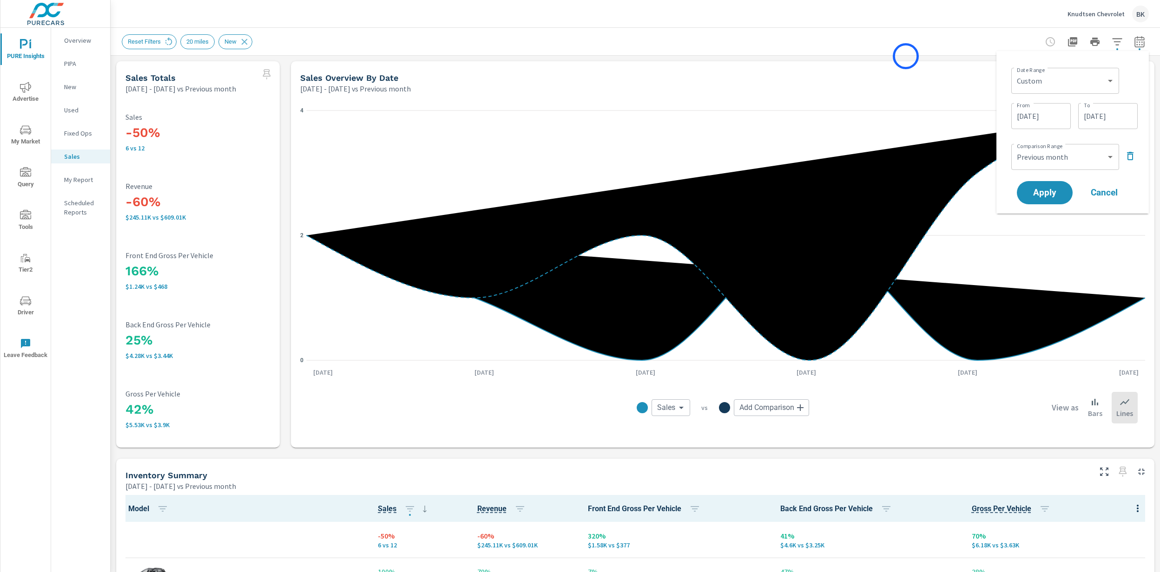 This screenshot has width=1160, height=572. I want to click on span: New, so click(230, 41).